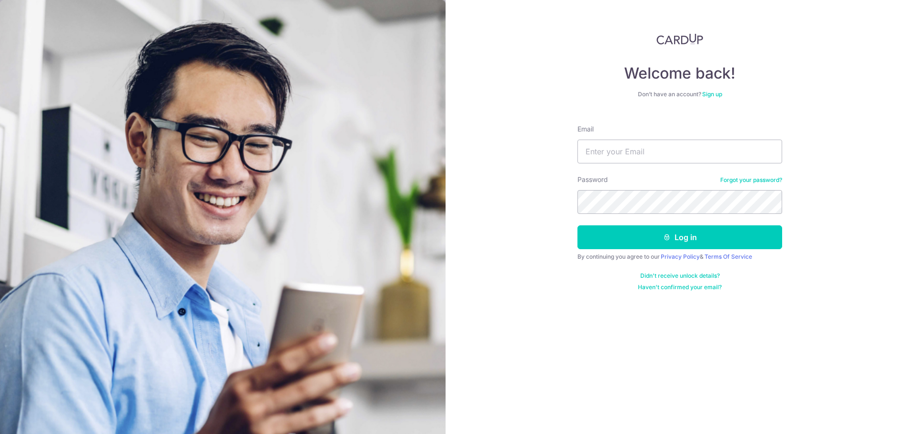  What do you see at coordinates (586, 129) in the screenshot?
I see `label: Email` at bounding box center [586, 129].